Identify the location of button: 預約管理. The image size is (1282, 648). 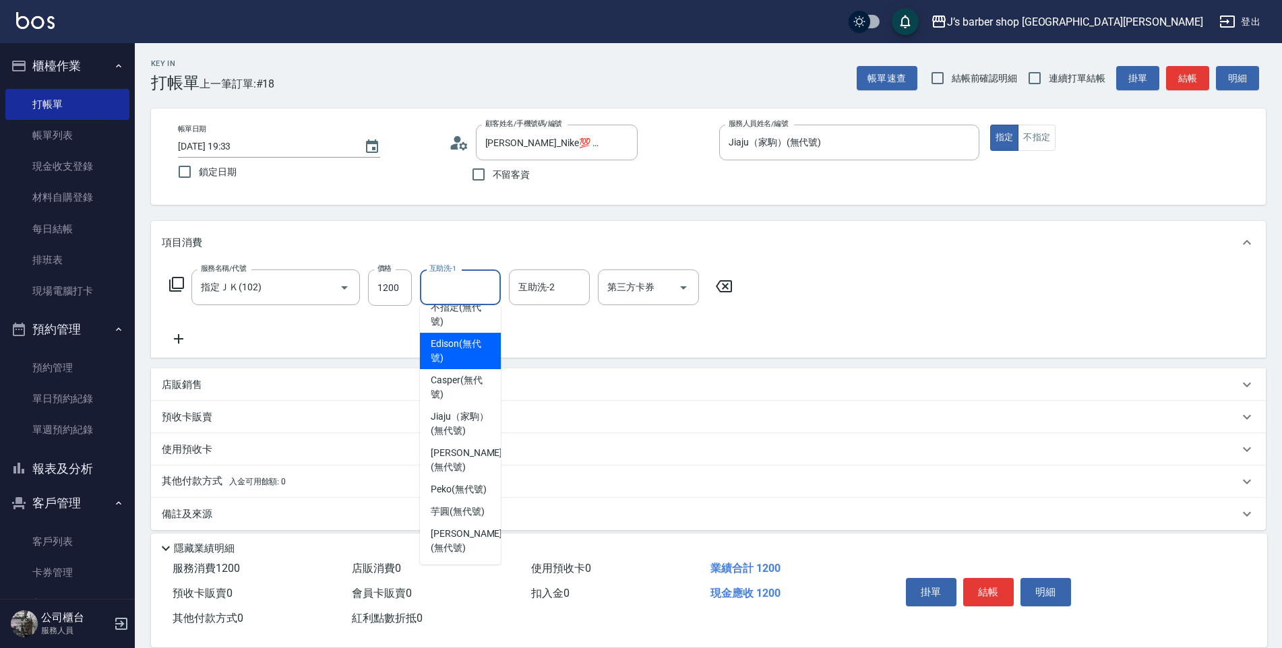
(67, 330).